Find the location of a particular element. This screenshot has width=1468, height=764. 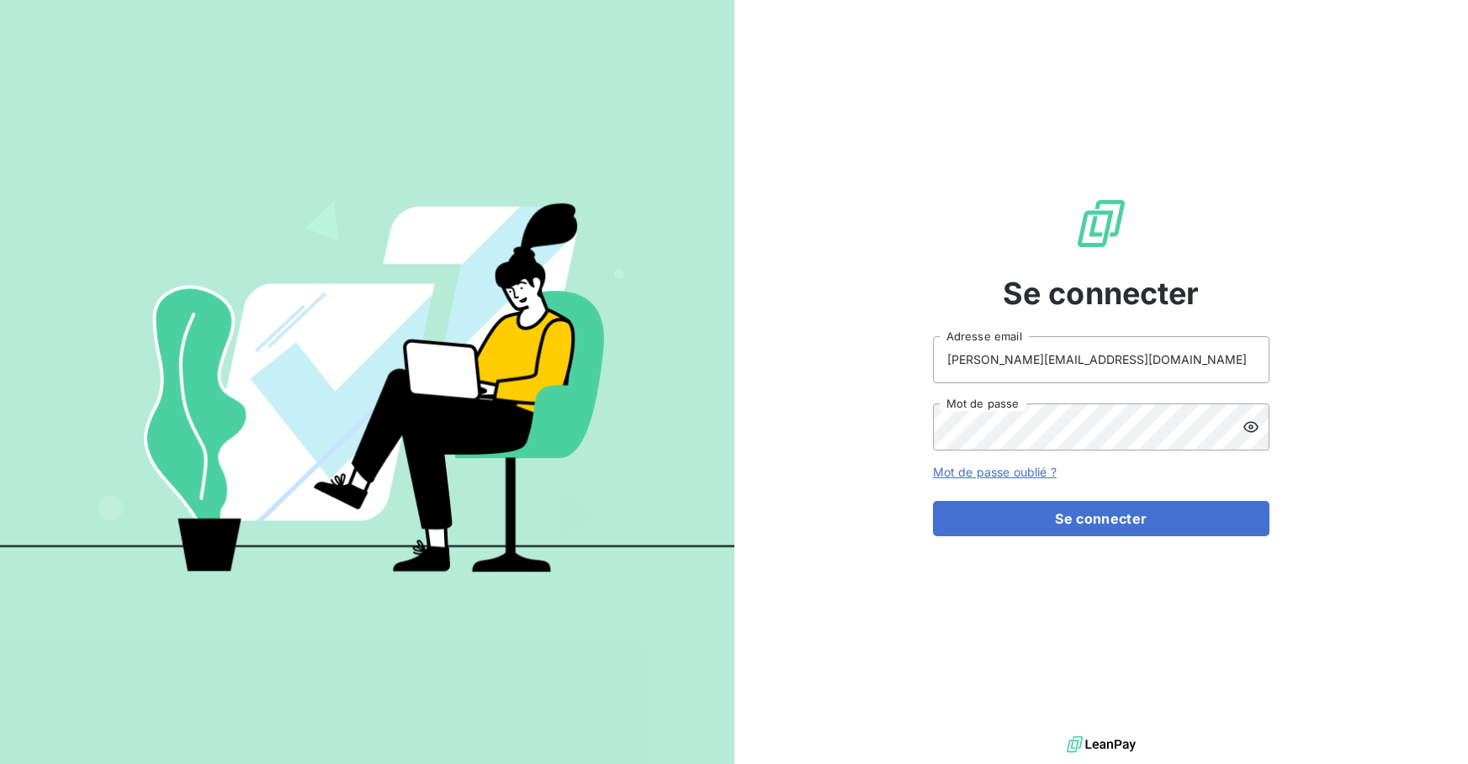

span: Se connecter is located at coordinates (1101, 294).